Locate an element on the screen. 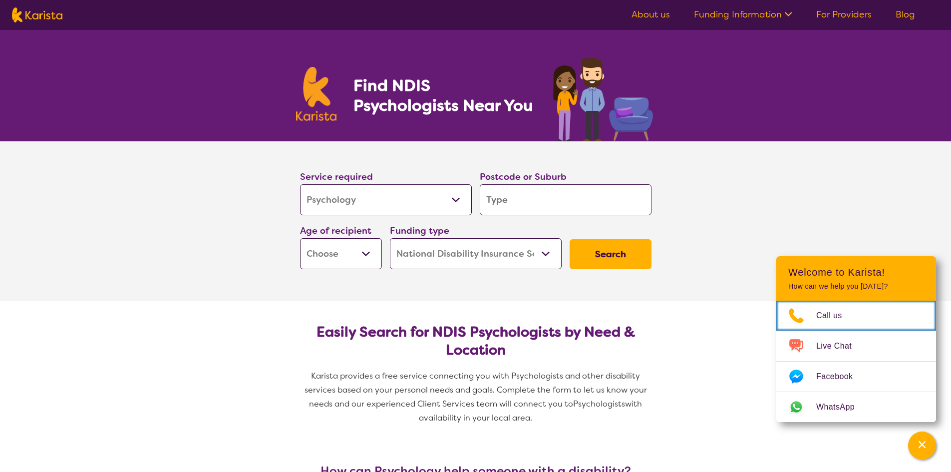 Image resolution: width=951 pixels, height=472 pixels. div: Channel Menu is located at coordinates (856, 339).